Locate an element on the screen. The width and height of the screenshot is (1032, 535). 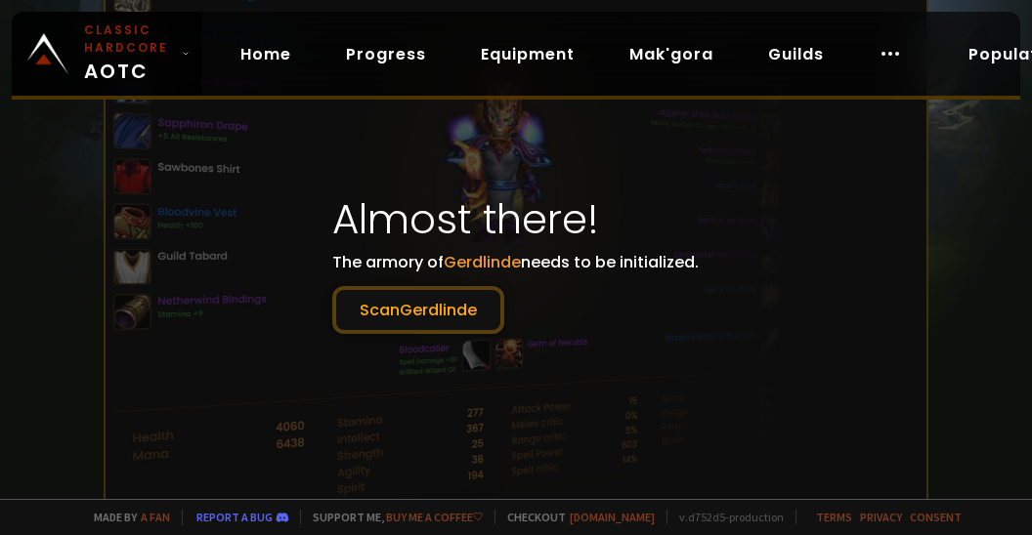
a: Classic HardcoreAOTC is located at coordinates (107, 54).